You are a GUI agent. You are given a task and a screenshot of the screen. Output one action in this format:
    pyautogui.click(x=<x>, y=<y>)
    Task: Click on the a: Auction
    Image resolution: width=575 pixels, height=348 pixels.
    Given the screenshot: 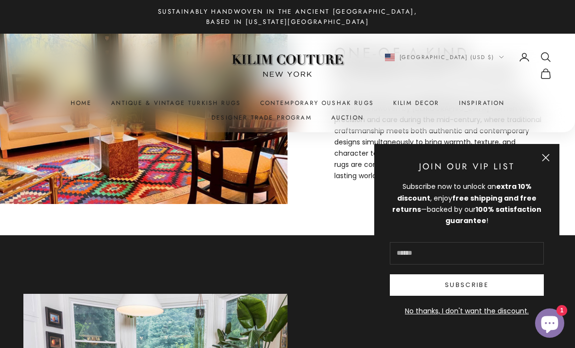 What is the action you would take?
    pyautogui.click(x=348, y=117)
    